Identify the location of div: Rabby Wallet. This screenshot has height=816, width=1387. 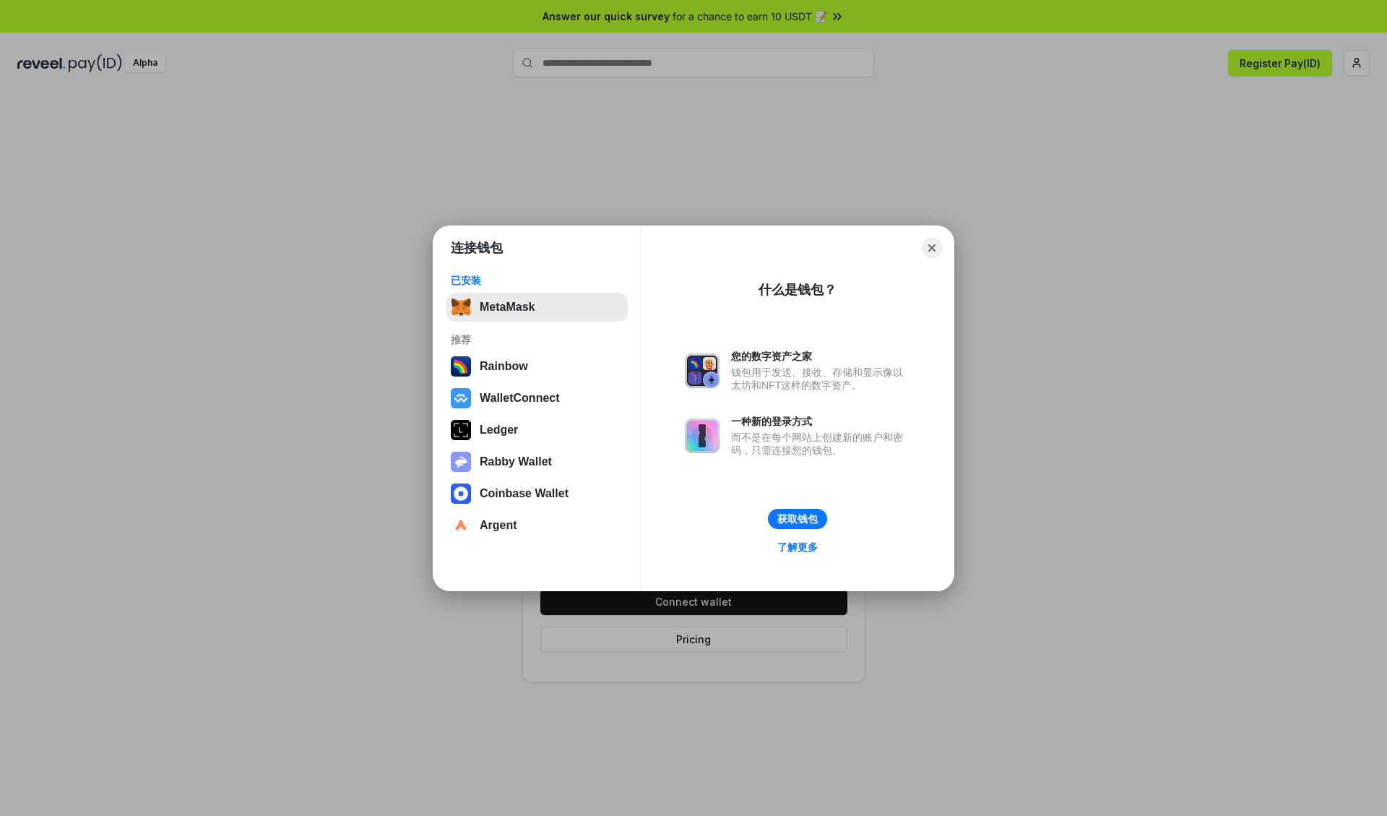
(516, 462).